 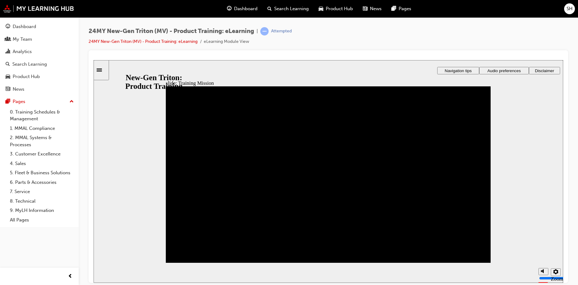 I want to click on a: 2. MMAL Systems & Processes, so click(x=42, y=141).